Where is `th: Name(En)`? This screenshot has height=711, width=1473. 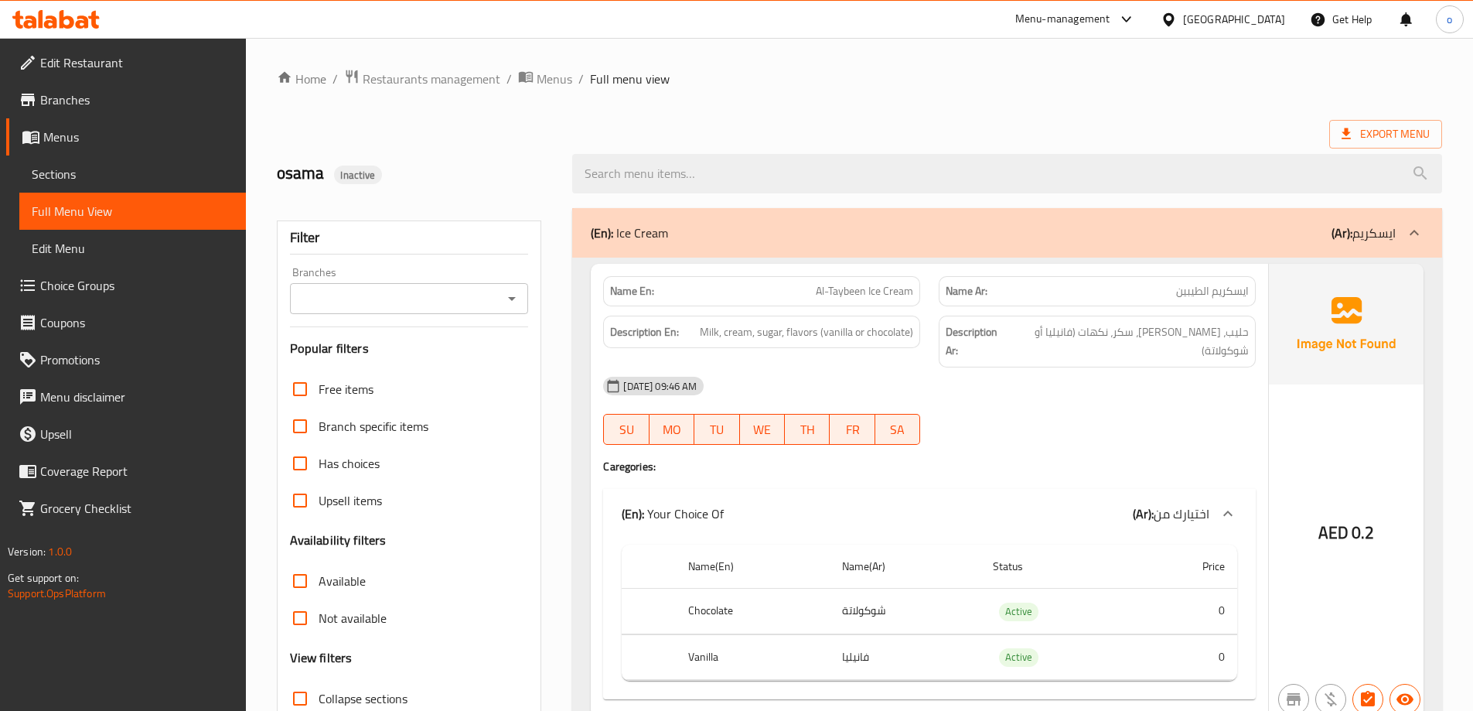 th: Name(En) is located at coordinates (752, 566).